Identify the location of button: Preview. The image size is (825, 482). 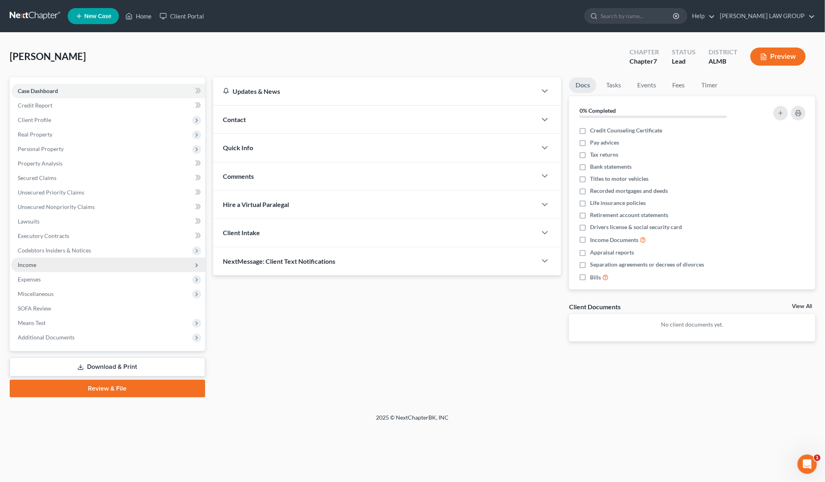
(778, 56).